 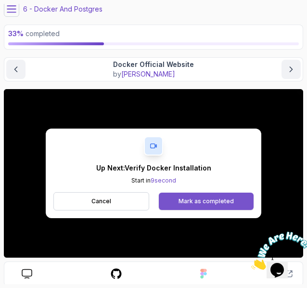 I want to click on p: by, so click(x=154, y=74).